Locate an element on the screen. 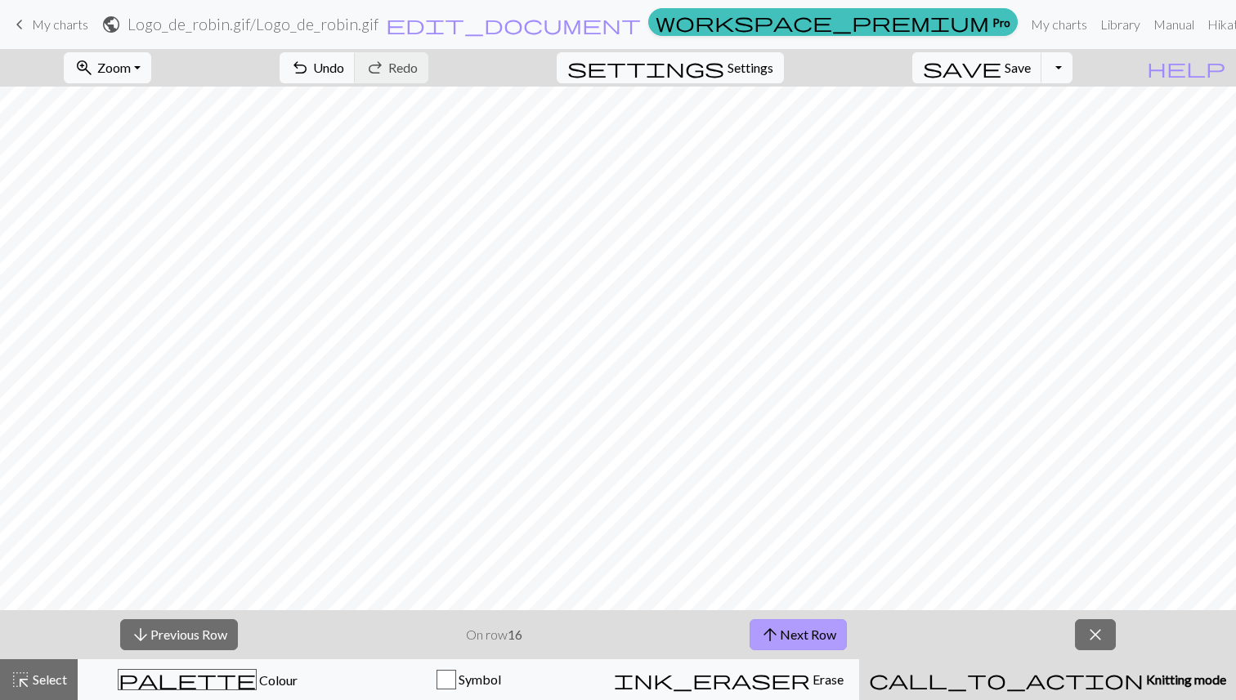 The height and width of the screenshot is (700, 1236). span: Erase is located at coordinates (826, 679).